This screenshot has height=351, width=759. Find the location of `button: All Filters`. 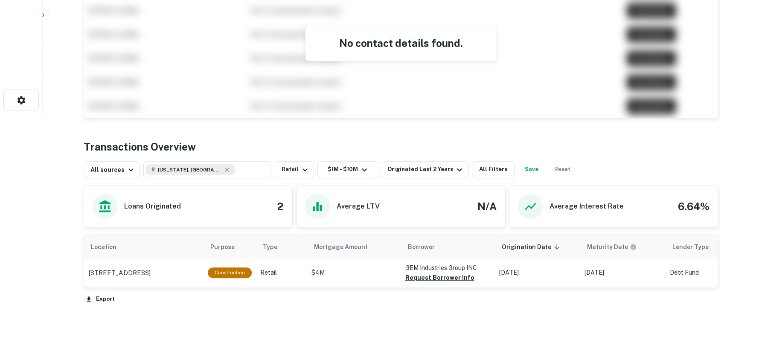

button: All Filters is located at coordinates (493, 170).